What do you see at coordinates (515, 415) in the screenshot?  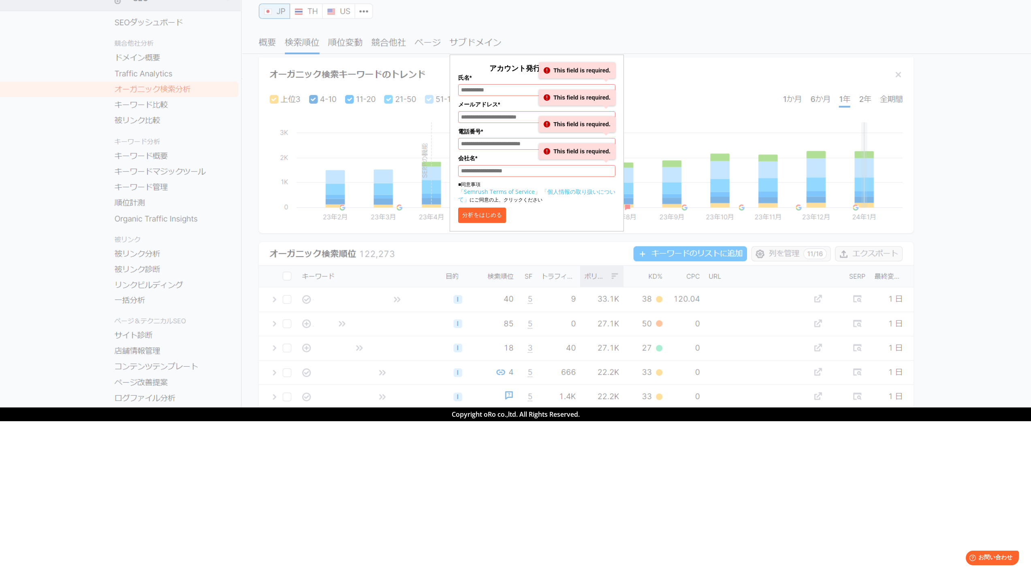 I see `span: Copyright oRo co.,ltd. All Rights Reserved.` at bounding box center [515, 415].